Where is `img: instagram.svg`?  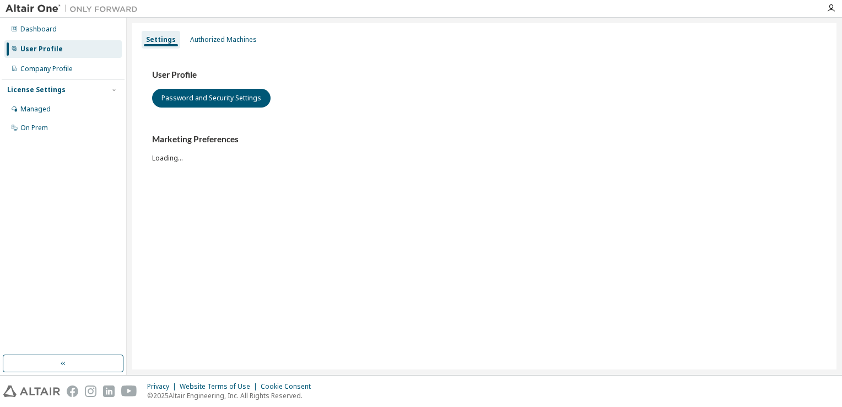 img: instagram.svg is located at coordinates (90, 391).